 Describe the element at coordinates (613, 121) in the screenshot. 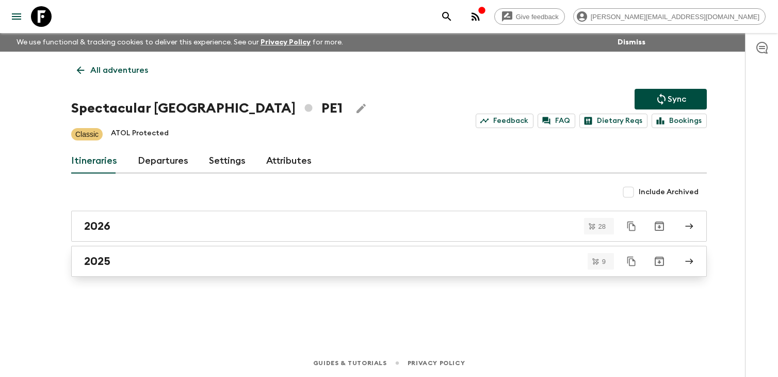

I see `a: Dietary Reqs` at that location.